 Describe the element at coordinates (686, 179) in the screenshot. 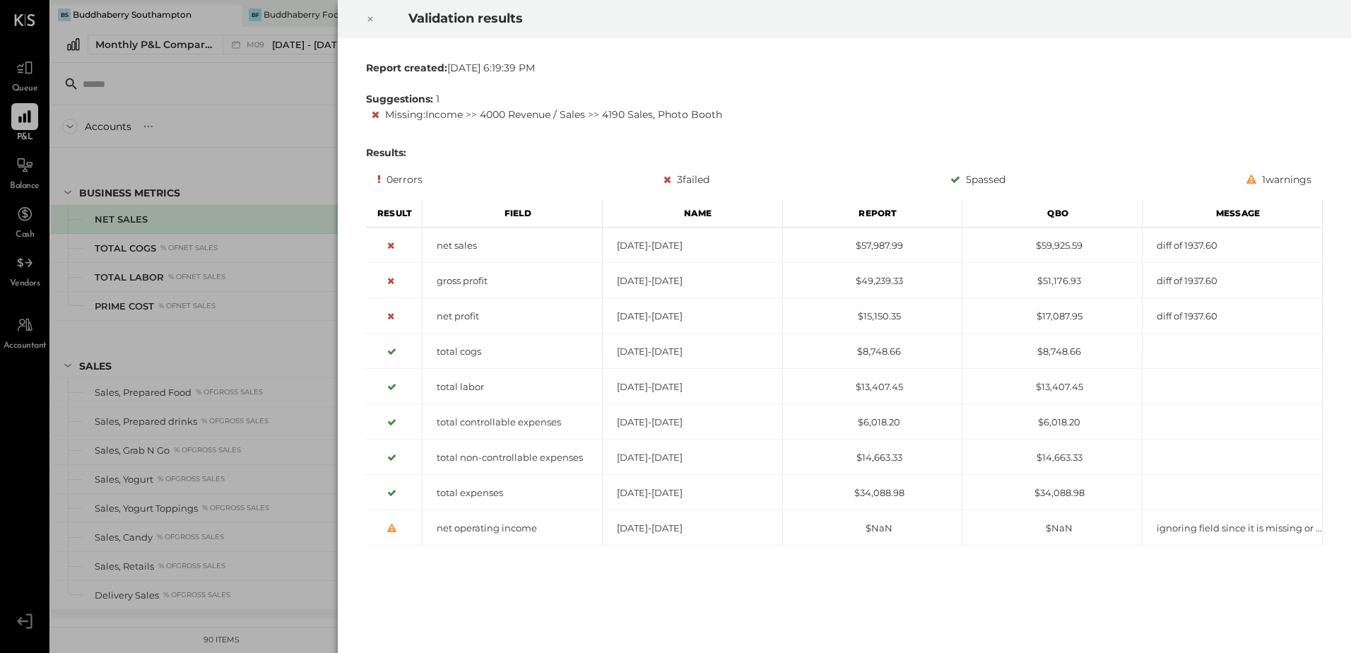

I see `div: 3 failed` at that location.